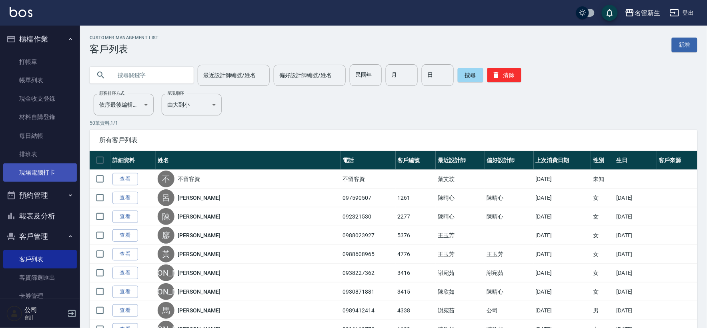  I want to click on p: 50 筆資料, 1 / 1, so click(393, 123).